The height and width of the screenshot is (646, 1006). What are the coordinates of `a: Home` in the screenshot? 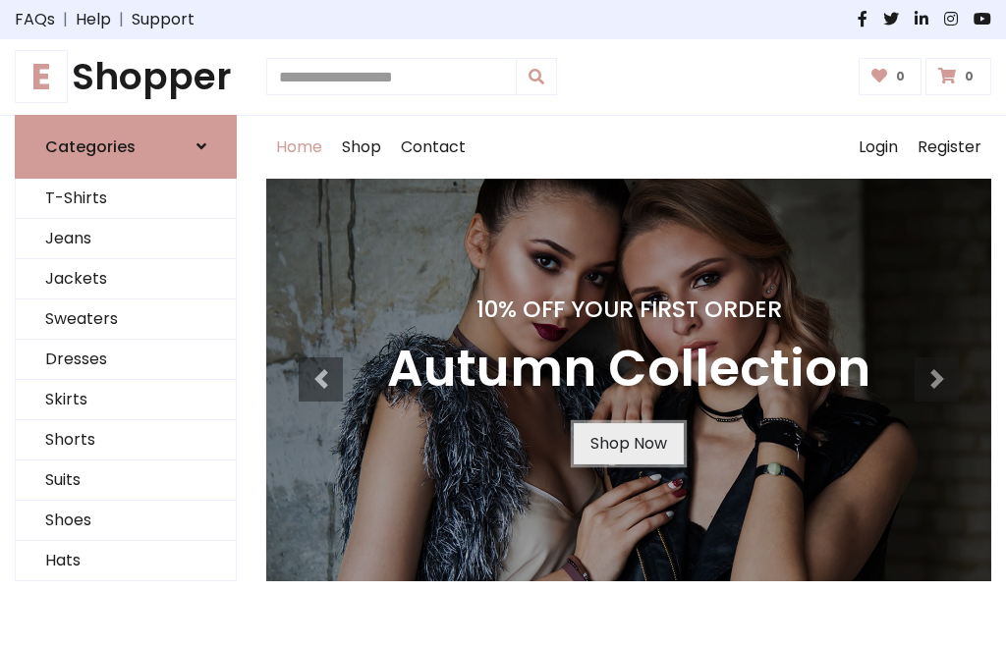 It's located at (299, 147).